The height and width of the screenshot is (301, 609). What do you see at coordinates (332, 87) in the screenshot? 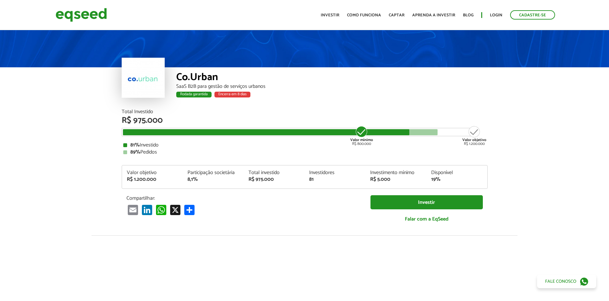
I see `div: SaaS B2B para gestão de serviços urbanos` at bounding box center [332, 87].